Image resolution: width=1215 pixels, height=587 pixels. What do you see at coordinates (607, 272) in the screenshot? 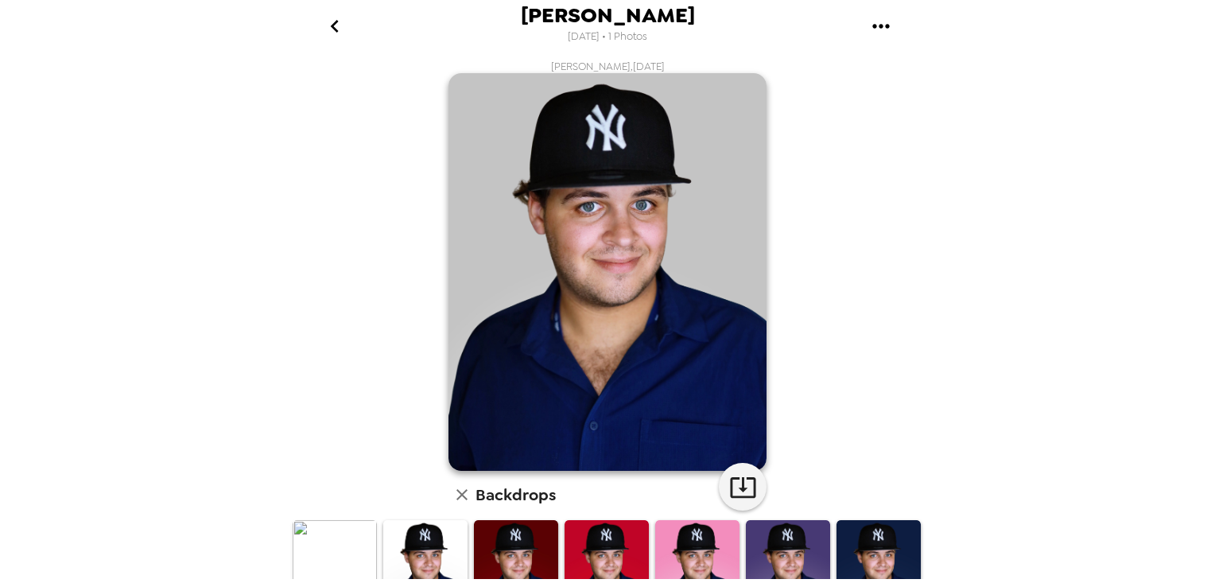
I see `img: user` at bounding box center [607, 272].